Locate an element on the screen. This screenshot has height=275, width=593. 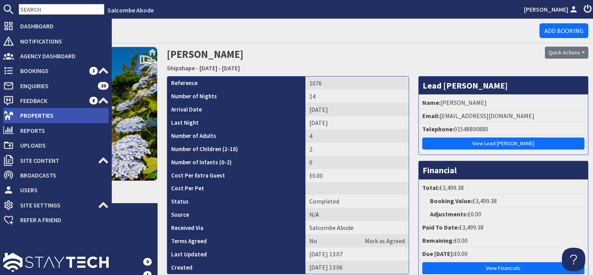
strong: Paid To Date: is located at coordinates (440, 227).